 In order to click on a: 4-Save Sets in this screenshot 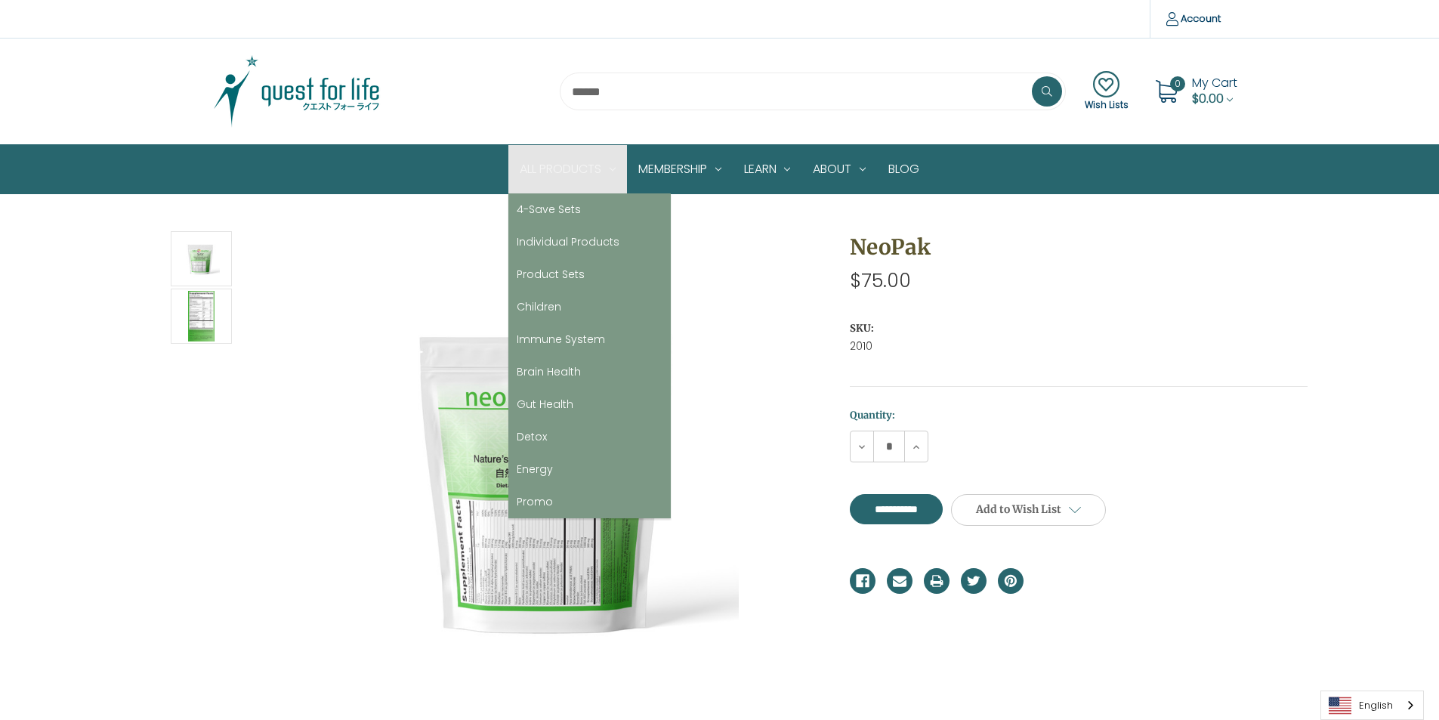, I will do `click(589, 209)`.